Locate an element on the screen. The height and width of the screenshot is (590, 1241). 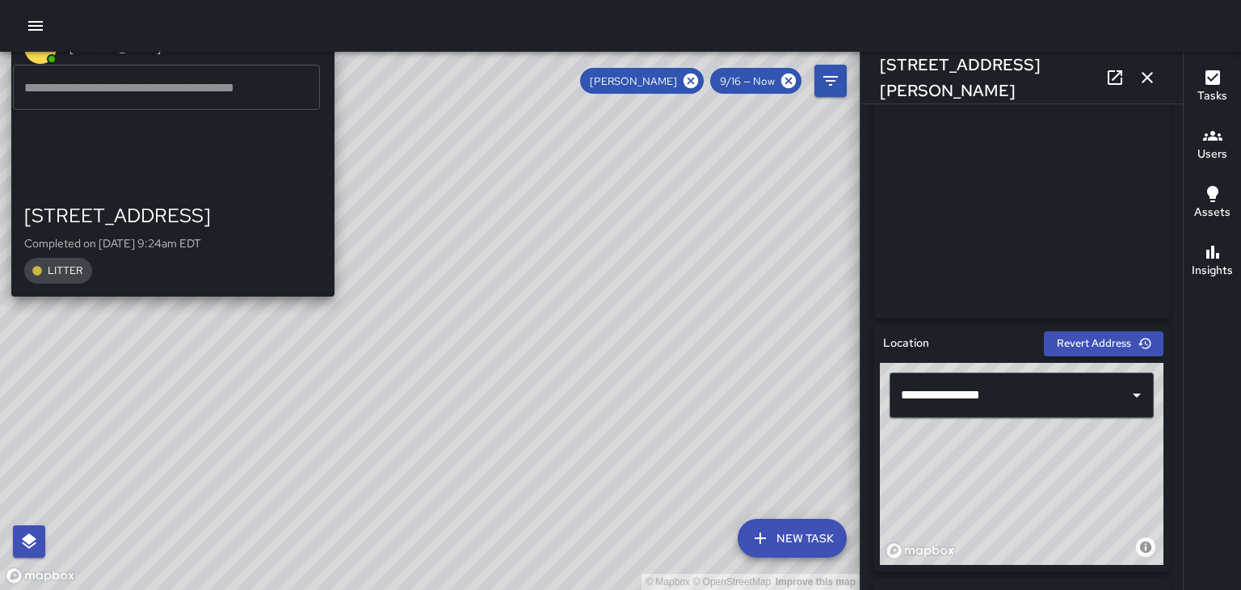
h6: Insights is located at coordinates (1212, 271).